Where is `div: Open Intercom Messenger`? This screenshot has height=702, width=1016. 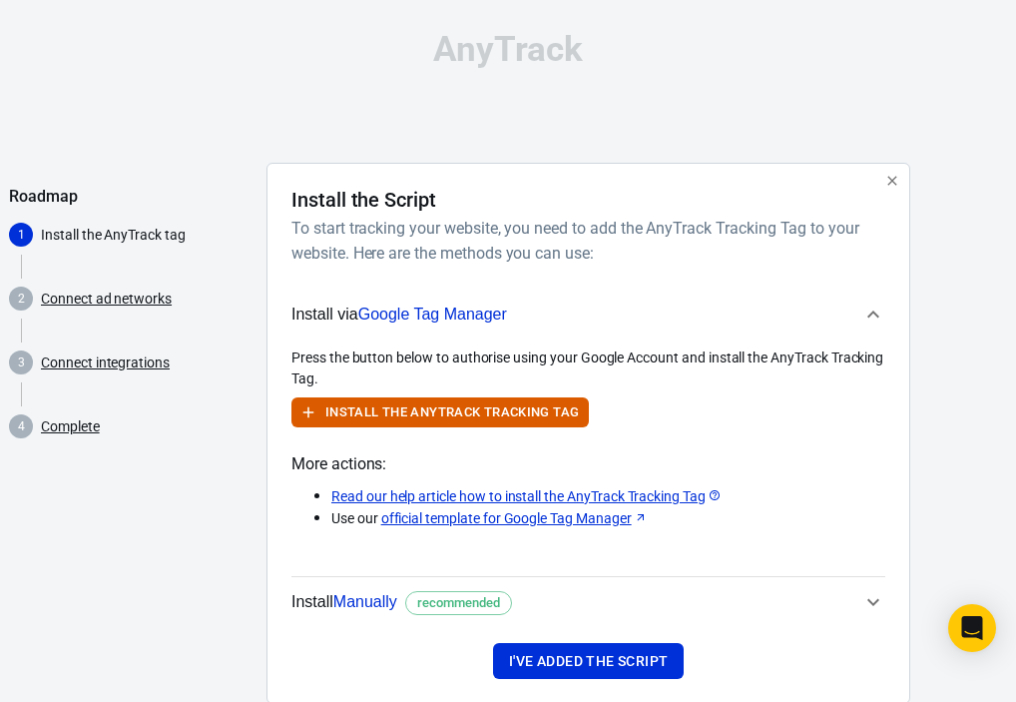 div: Open Intercom Messenger is located at coordinates (972, 628).